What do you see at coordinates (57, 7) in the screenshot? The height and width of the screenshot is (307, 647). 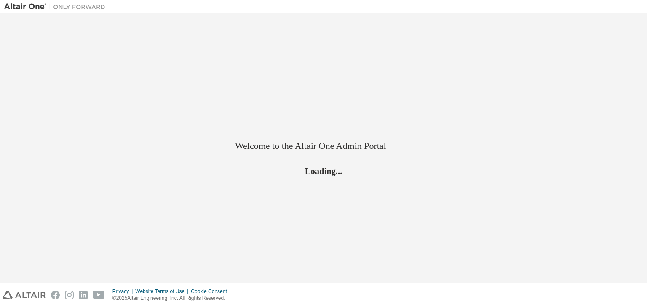 I see `img: Altair One` at bounding box center [57, 7].